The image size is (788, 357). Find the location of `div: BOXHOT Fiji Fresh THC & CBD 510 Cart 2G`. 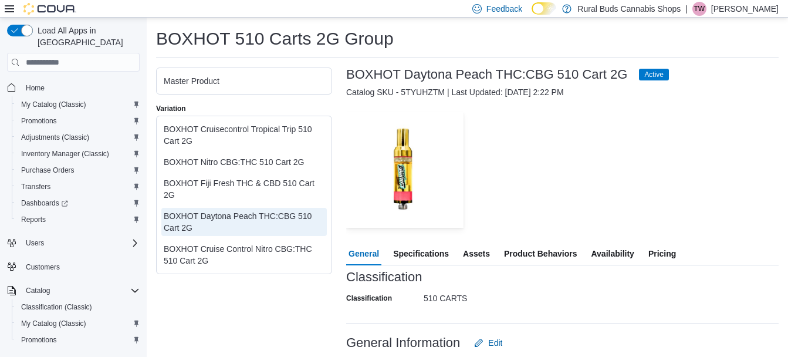

div: BOXHOT Fiji Fresh THC & CBD 510 Cart 2G is located at coordinates (244, 189).